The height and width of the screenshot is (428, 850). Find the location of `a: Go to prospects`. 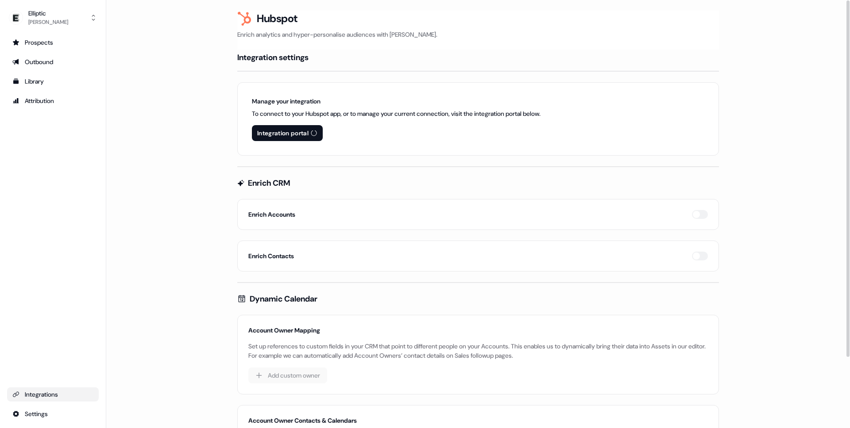

a: Go to prospects is located at coordinates (53, 42).